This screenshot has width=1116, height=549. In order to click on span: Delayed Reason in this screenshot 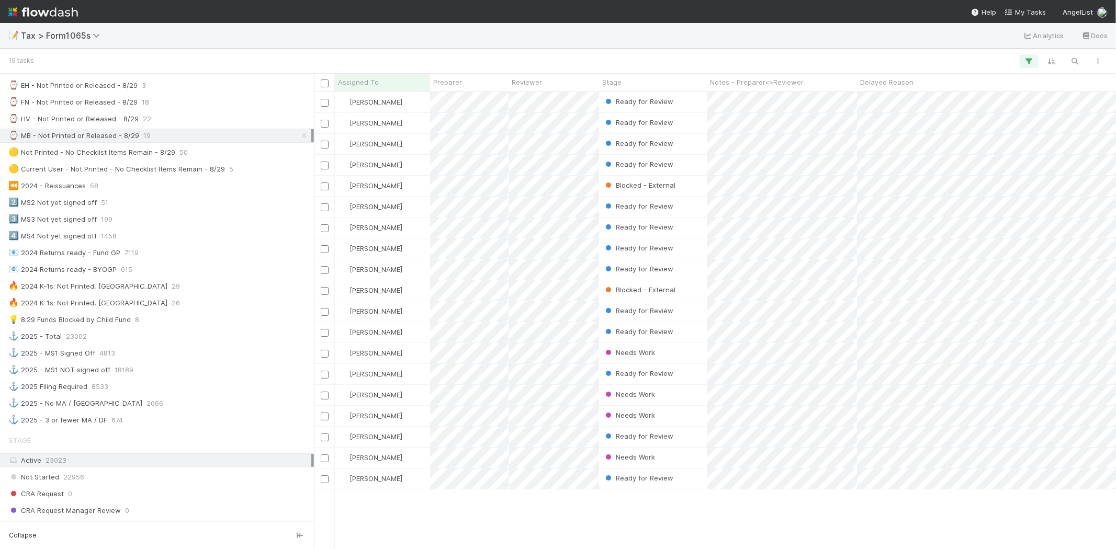, I will do `click(887, 82)`.